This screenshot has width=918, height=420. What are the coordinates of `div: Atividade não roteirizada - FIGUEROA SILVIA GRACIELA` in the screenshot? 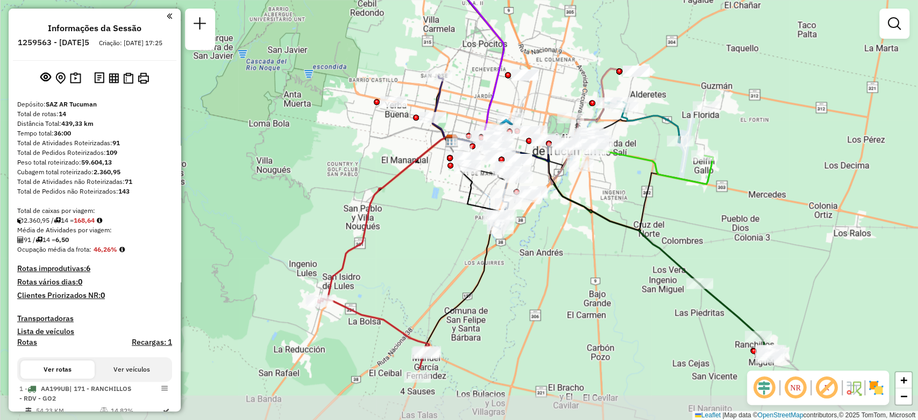 It's located at (509, 167).